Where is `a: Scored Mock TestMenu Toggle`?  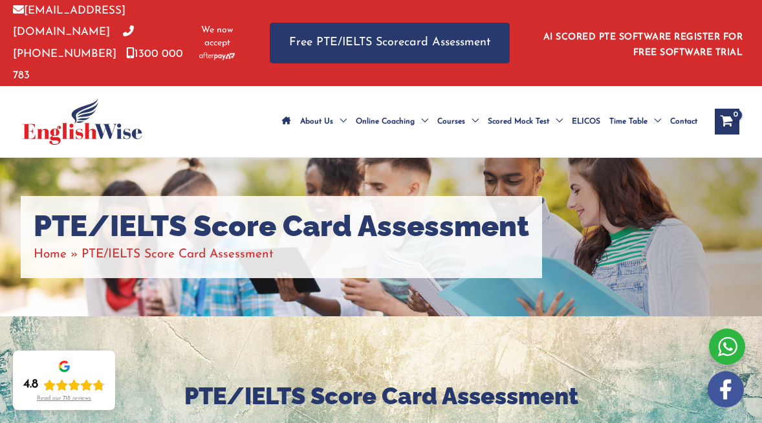
a: Scored Mock TestMenu Toggle is located at coordinates (525, 122).